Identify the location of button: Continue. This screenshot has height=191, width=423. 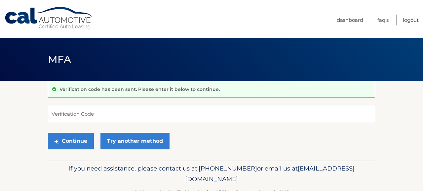
(71, 141).